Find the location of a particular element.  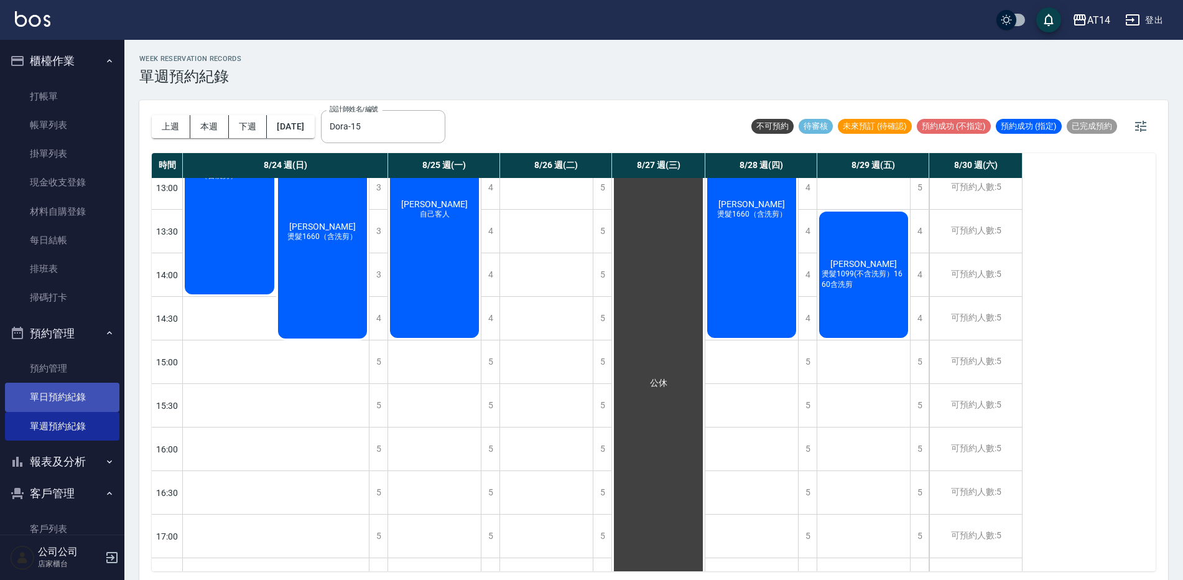

span: 自己客人 is located at coordinates (435, 214).